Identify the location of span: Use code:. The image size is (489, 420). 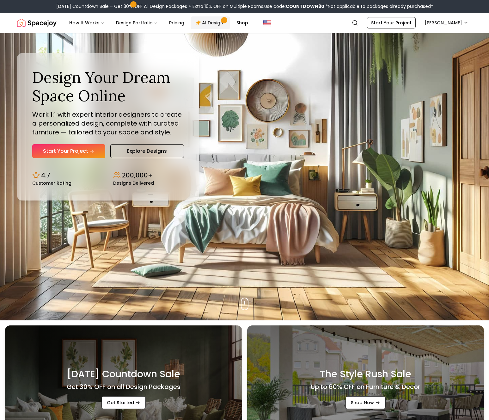
(295, 6).